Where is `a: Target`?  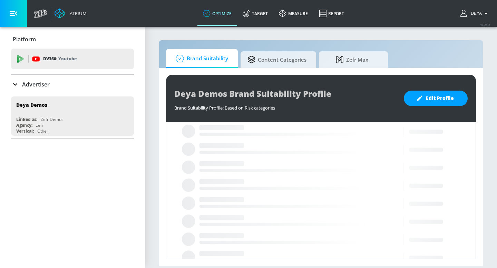
a: Target is located at coordinates (255, 13).